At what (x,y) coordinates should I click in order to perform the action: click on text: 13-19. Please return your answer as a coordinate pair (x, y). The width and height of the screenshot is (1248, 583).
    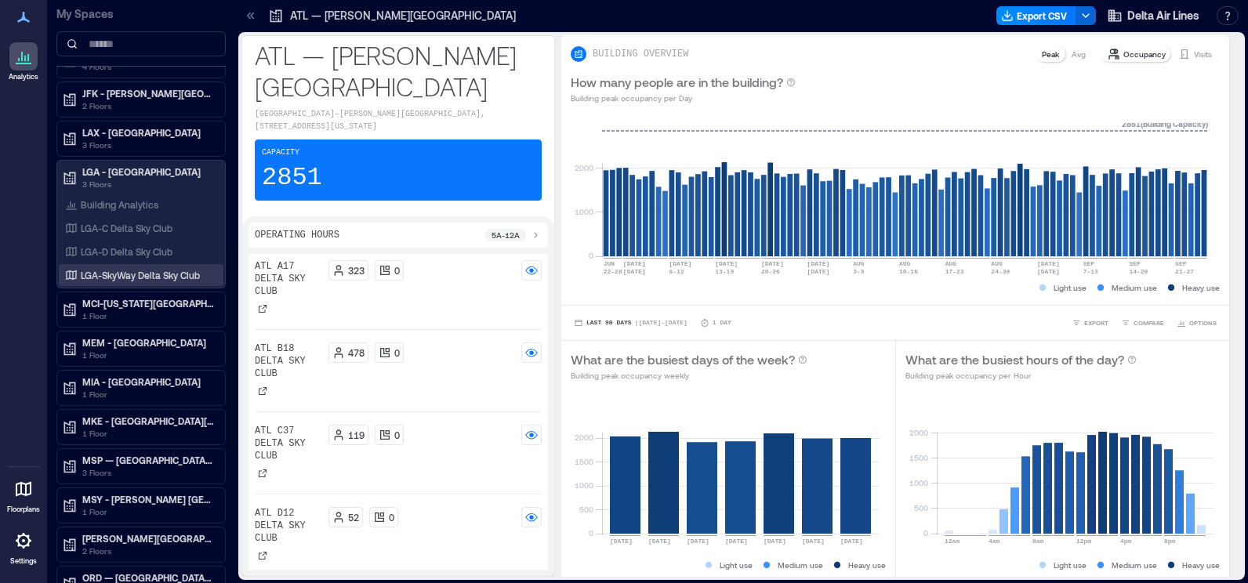
    Looking at the image, I should click on (724, 271).